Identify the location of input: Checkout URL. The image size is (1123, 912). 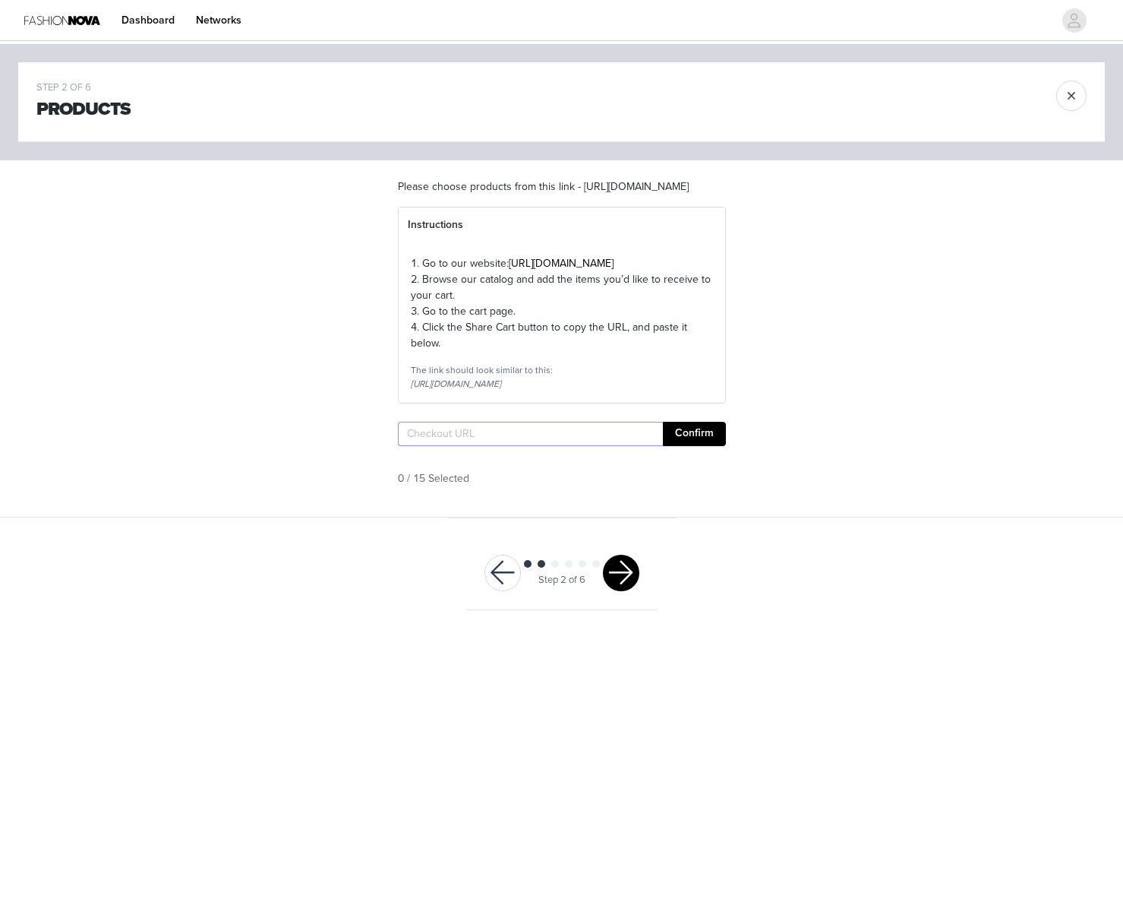
(530, 434).